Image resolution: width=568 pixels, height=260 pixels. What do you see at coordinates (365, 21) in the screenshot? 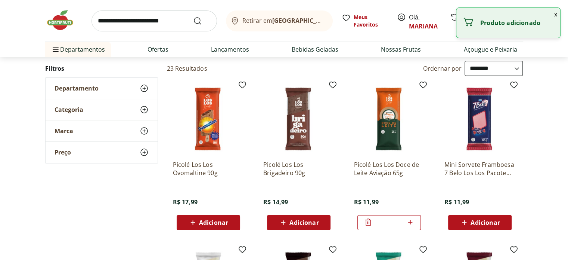
I see `a: Meus Favoritos` at bounding box center [365, 21].